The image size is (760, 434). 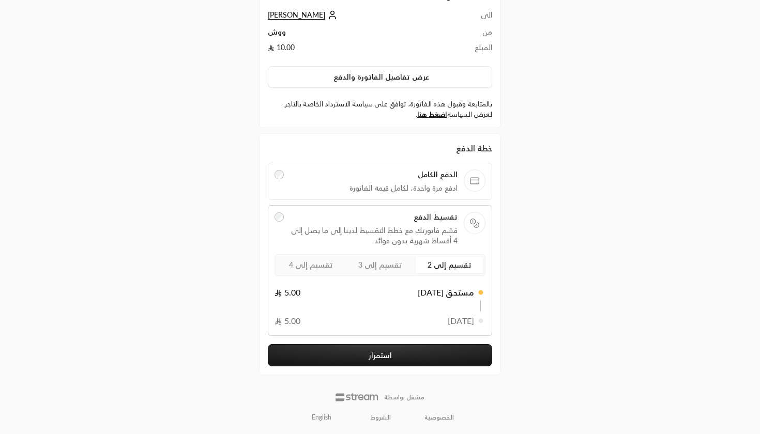 I want to click on div: خطة الدفع, so click(x=380, y=148).